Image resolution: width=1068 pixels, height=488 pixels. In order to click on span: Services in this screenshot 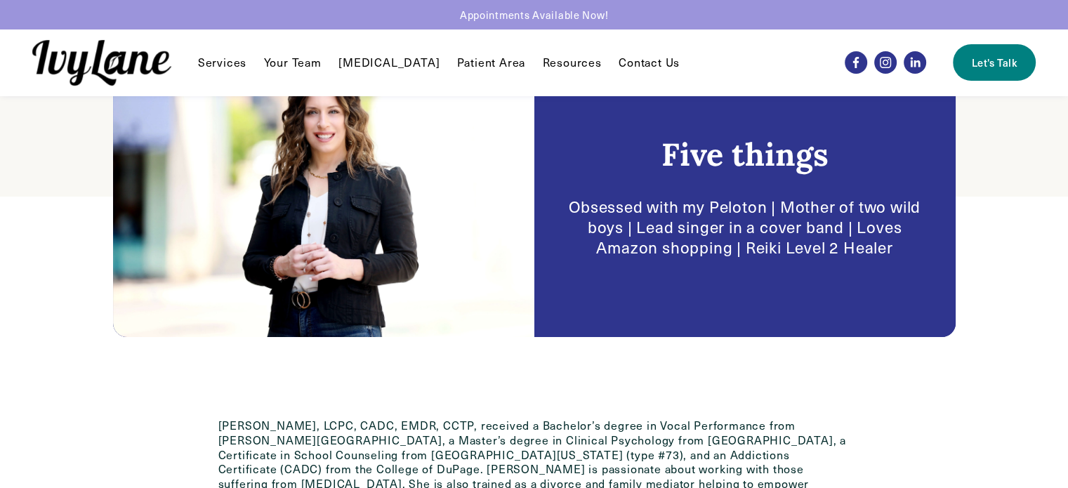, I will do `click(222, 63)`.